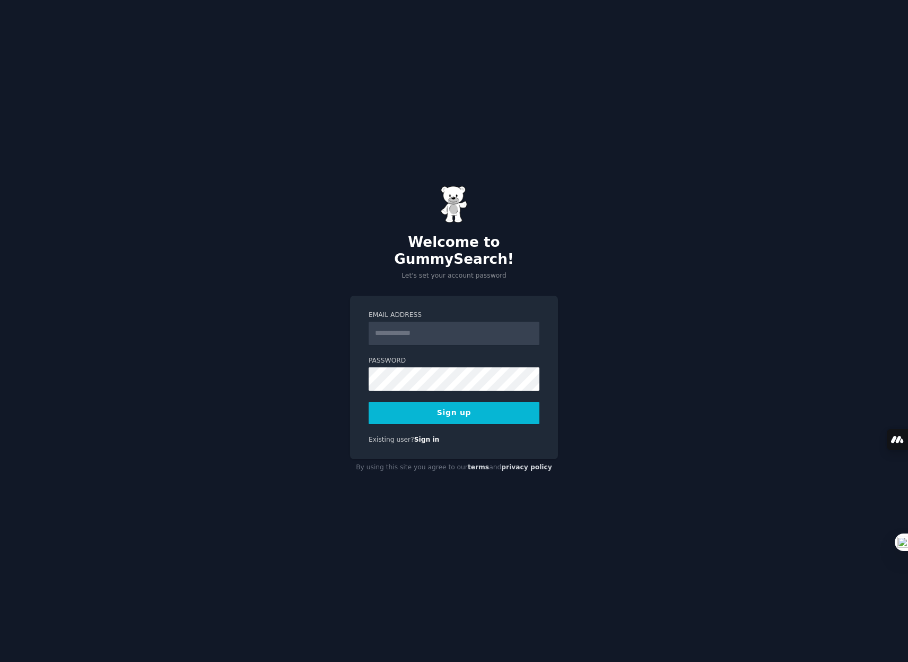  I want to click on label: Email Address, so click(454, 315).